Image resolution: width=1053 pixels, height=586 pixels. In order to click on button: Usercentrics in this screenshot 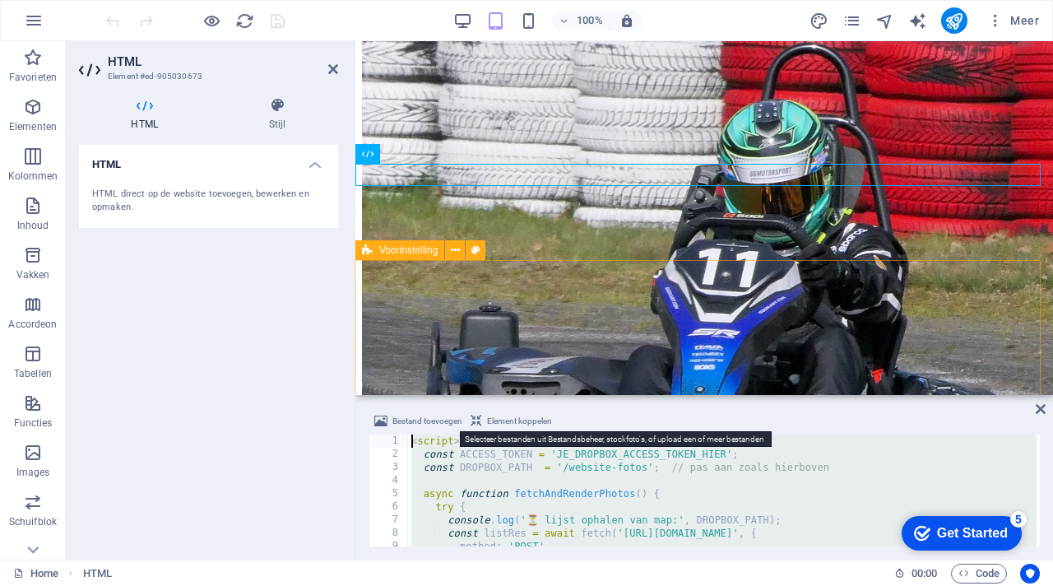, I will do `click(1030, 573)`.